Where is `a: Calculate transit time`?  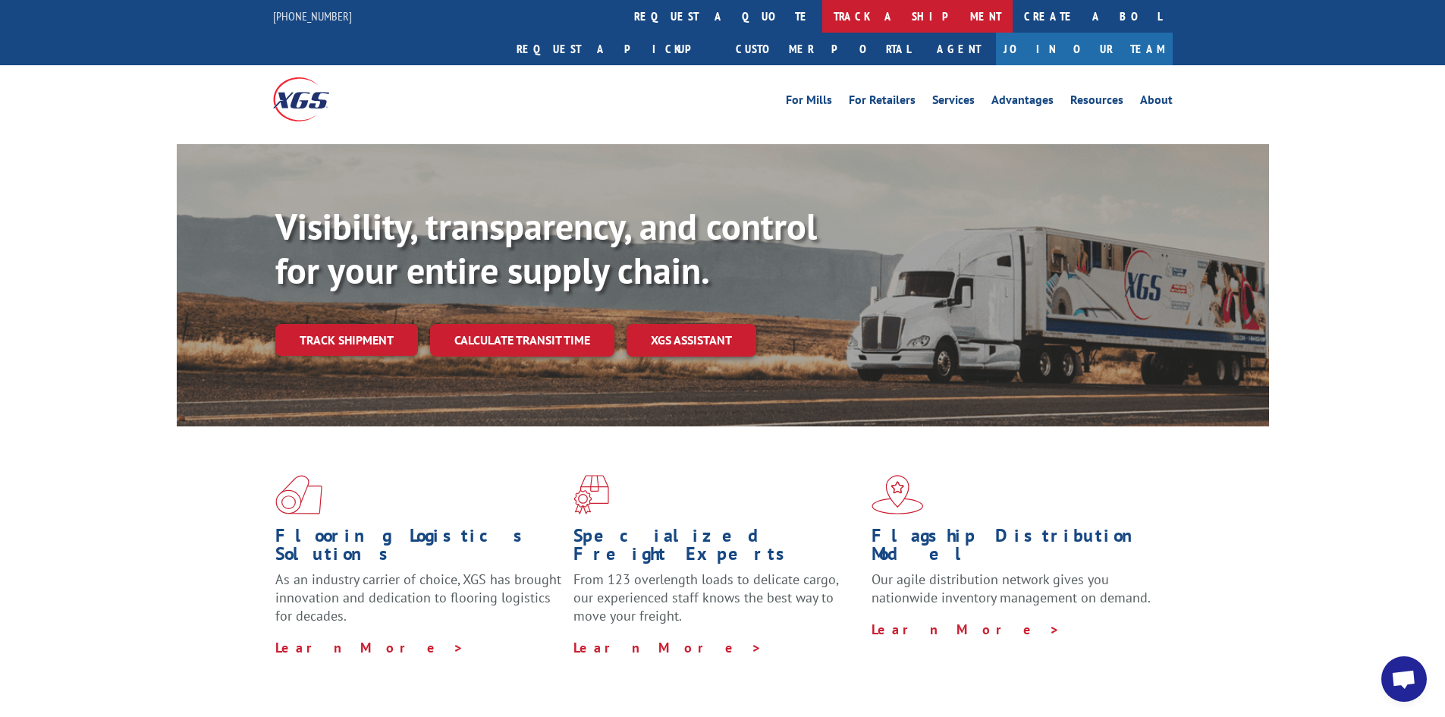 a: Calculate transit time is located at coordinates (522, 340).